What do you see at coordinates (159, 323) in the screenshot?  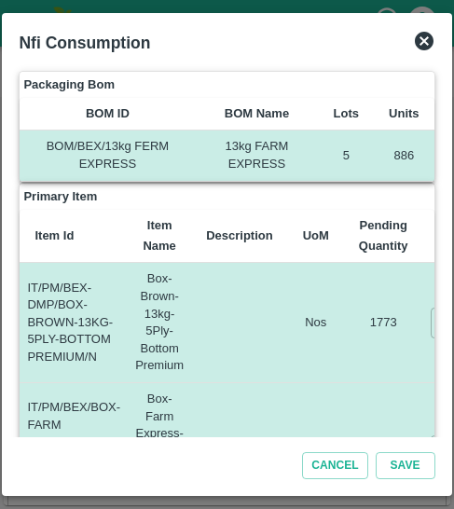 I see `td: Box-Brown-13kg-5Ply-Bottom Premium` at bounding box center [159, 323].